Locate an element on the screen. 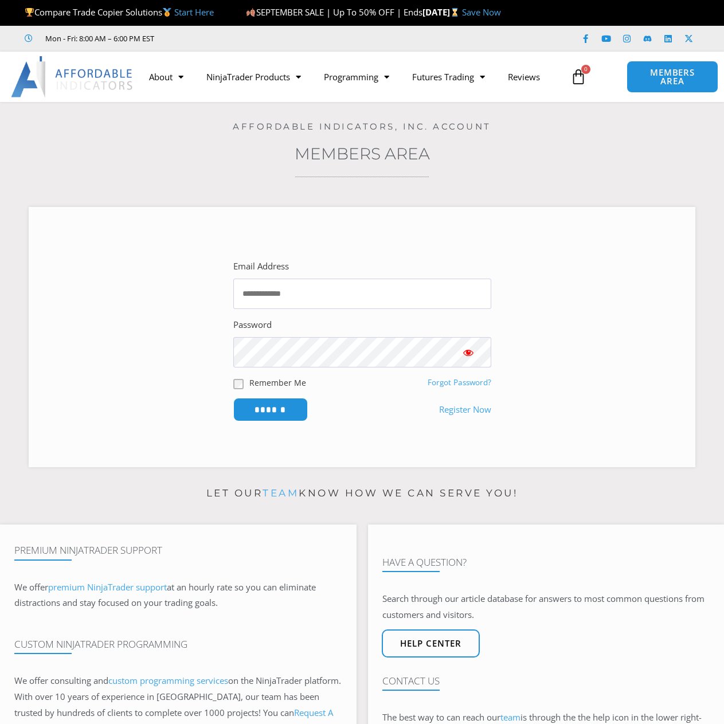 The width and height of the screenshot is (724, 724). a: Affordable Indicators, Inc. Account is located at coordinates (362, 126).